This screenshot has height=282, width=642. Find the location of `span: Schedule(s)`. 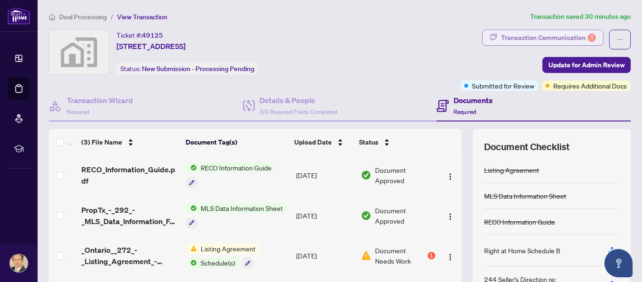

span: Schedule(s) is located at coordinates (218, 262).